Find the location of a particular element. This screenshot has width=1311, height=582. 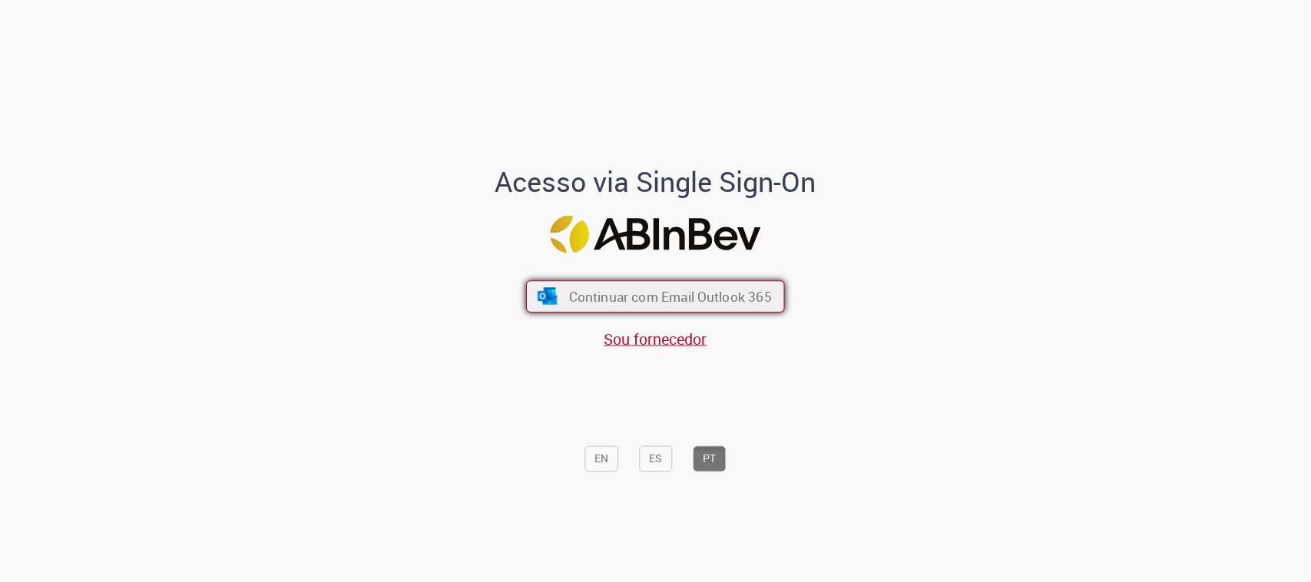

button: ícone Azure/Microsoft 360 Continuar com Email Outlook 365 is located at coordinates (655, 296).